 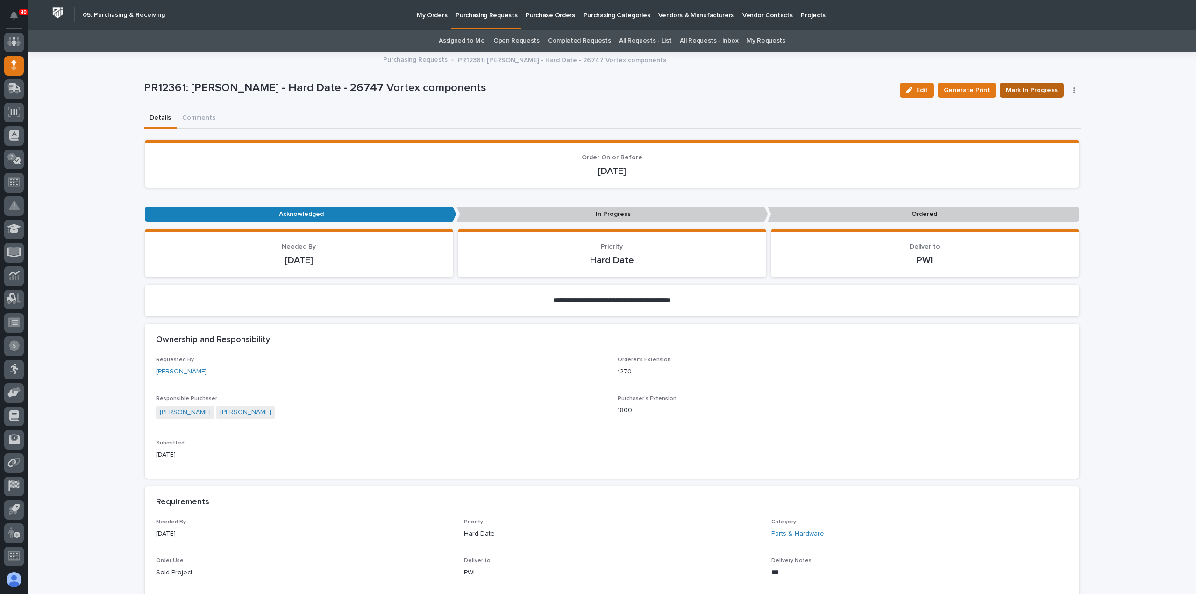 What do you see at coordinates (170, 443) in the screenshot?
I see `span: Submitted` at bounding box center [170, 443].